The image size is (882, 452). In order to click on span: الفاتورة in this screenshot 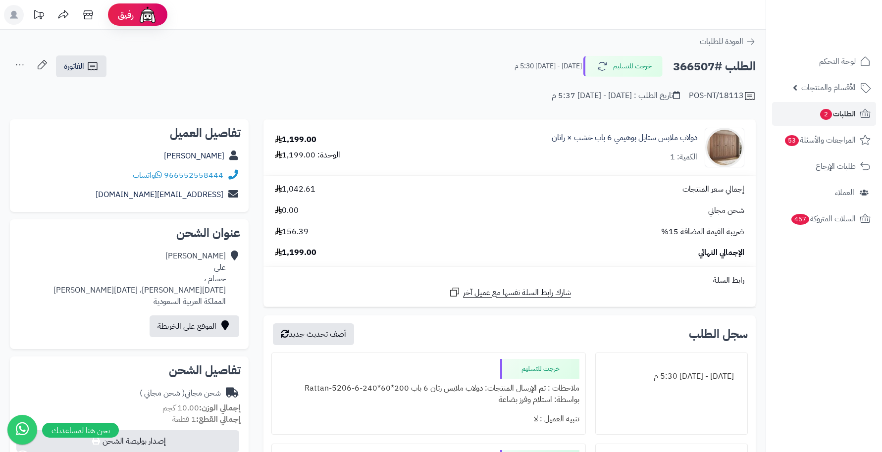, I will do `click(74, 66)`.